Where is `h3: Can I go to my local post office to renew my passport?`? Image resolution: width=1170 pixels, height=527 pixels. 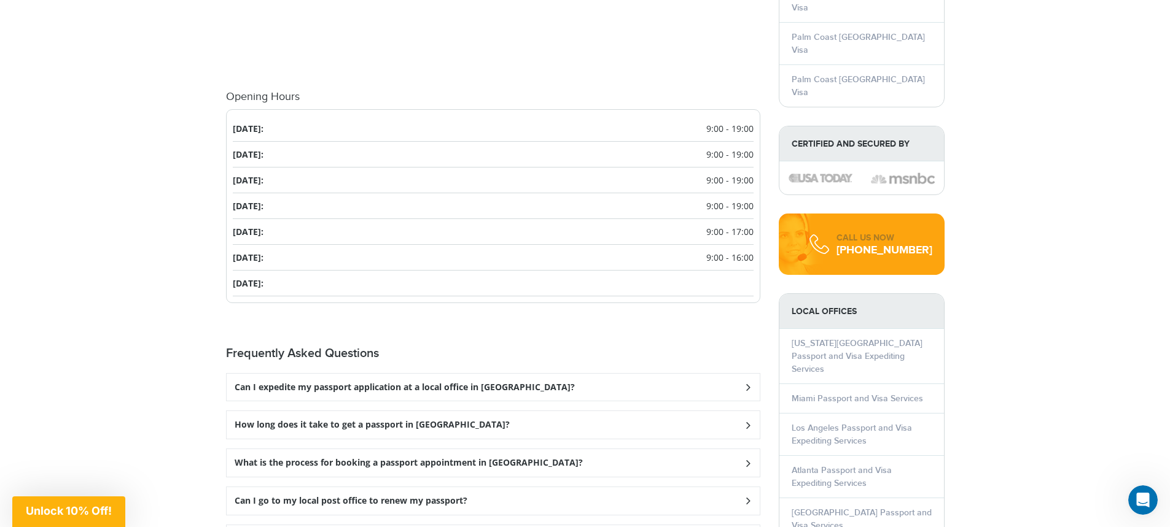
h3: Can I go to my local post office to renew my passport? is located at coordinates (351, 501).